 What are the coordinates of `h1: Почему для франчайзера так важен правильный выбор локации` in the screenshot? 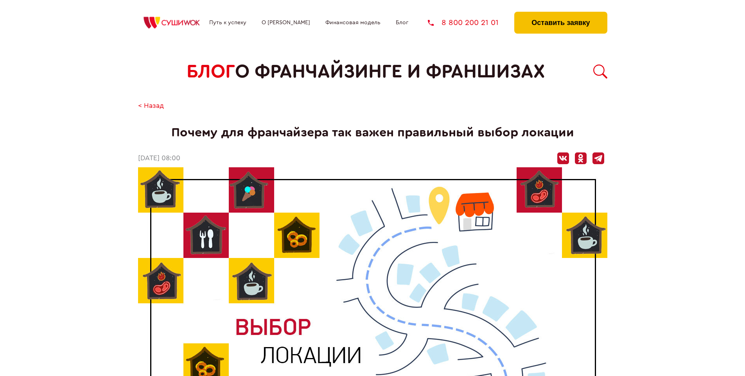 It's located at (373, 133).